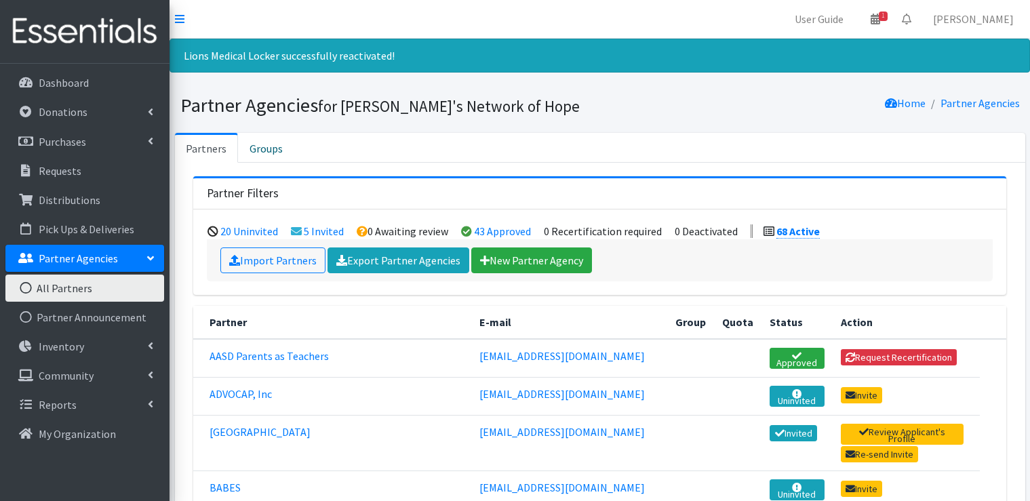 The image size is (1030, 501). What do you see at coordinates (85, 434) in the screenshot?
I see `a: My Organization` at bounding box center [85, 434].